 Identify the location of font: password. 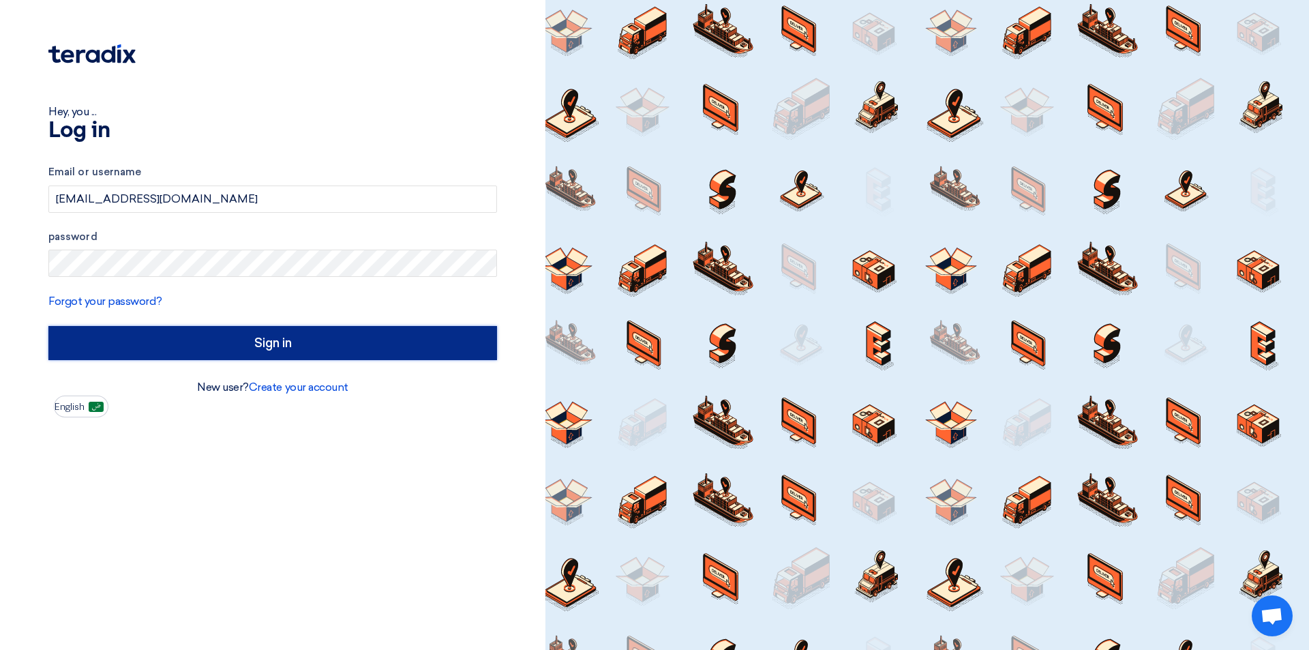
(73, 237).